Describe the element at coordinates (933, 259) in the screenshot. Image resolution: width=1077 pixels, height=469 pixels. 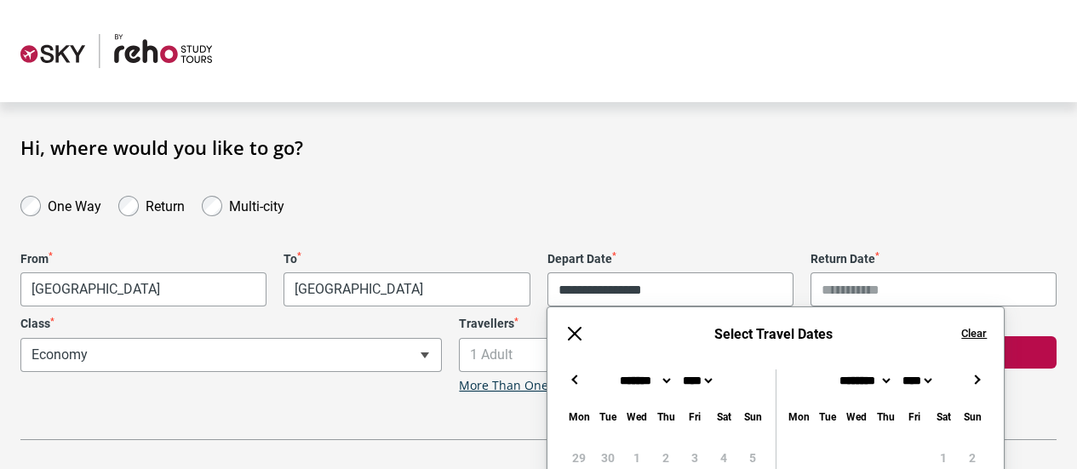
I see `label: Return Date` at that location.